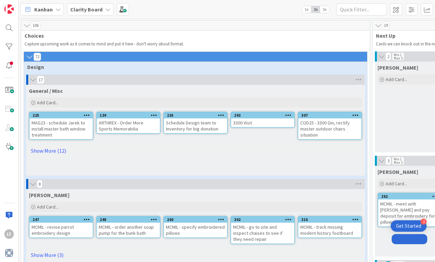  What do you see at coordinates (43, 9) in the screenshot?
I see `span: Kanban` at bounding box center [43, 9].